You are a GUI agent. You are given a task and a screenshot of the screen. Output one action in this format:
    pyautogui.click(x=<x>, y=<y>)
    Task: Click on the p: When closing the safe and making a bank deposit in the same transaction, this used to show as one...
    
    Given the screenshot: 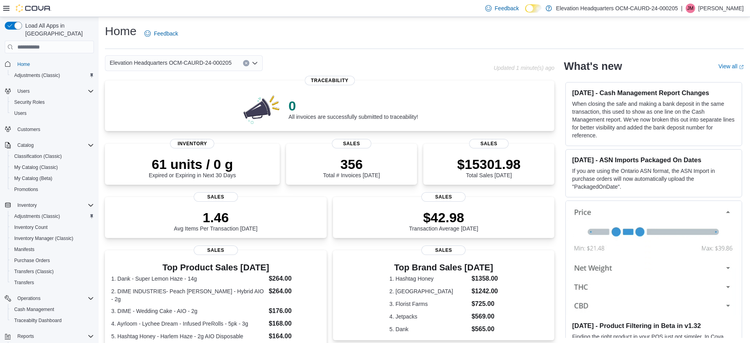 What is the action you would take?
    pyautogui.click(x=654, y=120)
    